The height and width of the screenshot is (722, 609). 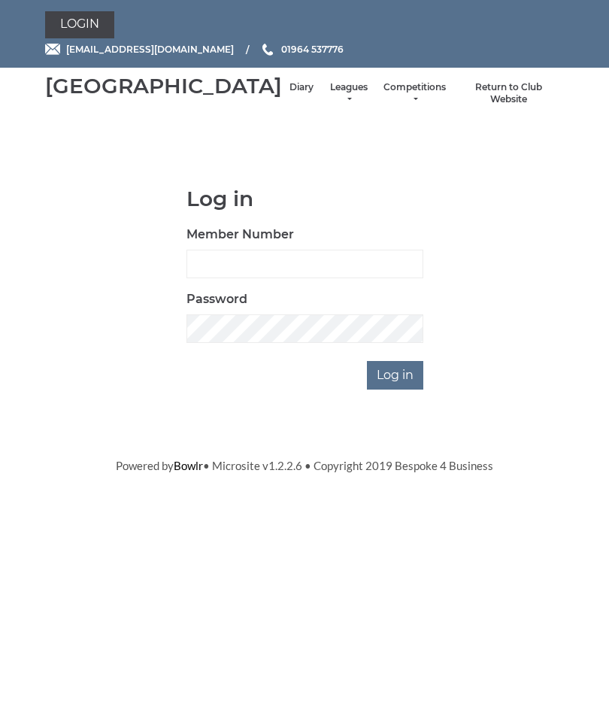 I want to click on a: Diary, so click(x=302, y=87).